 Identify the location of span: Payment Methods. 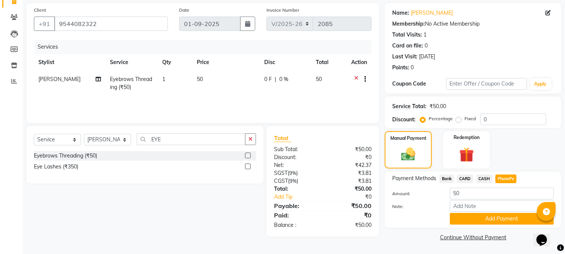
(414, 178).